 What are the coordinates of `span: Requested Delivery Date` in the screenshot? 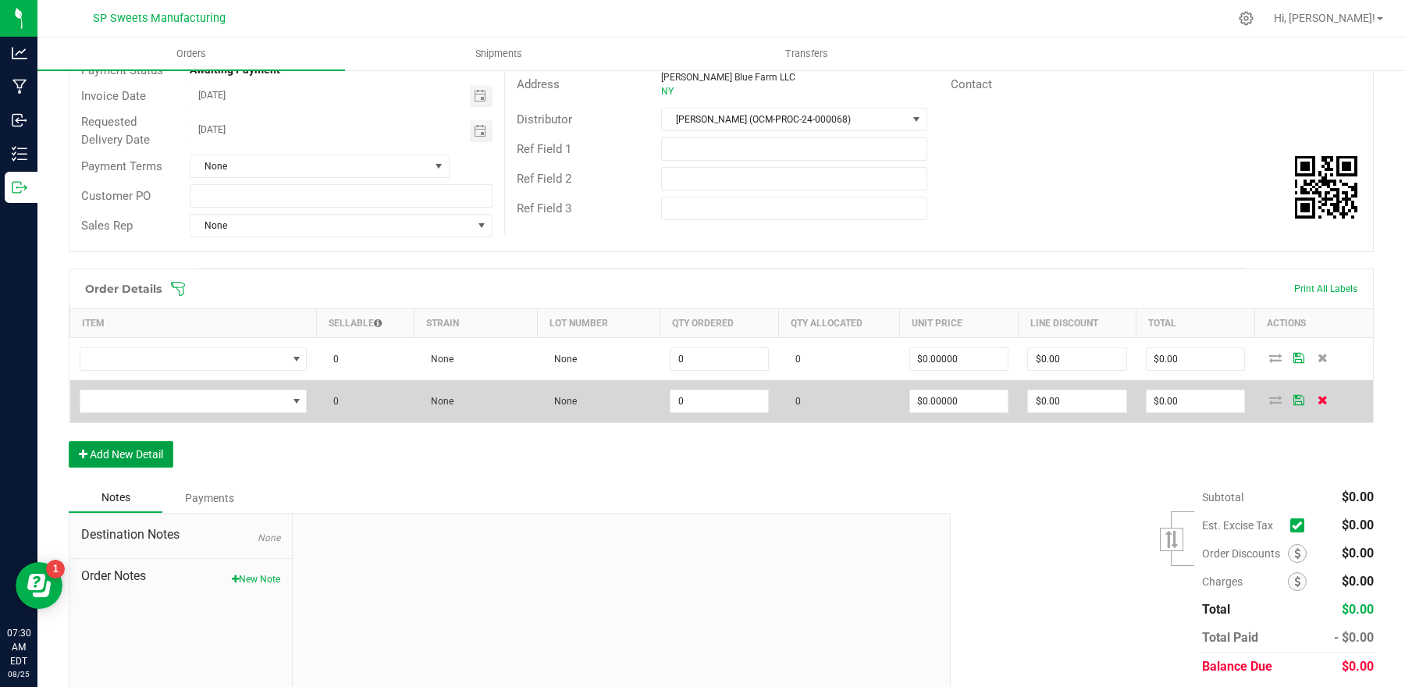 It's located at (116, 130).